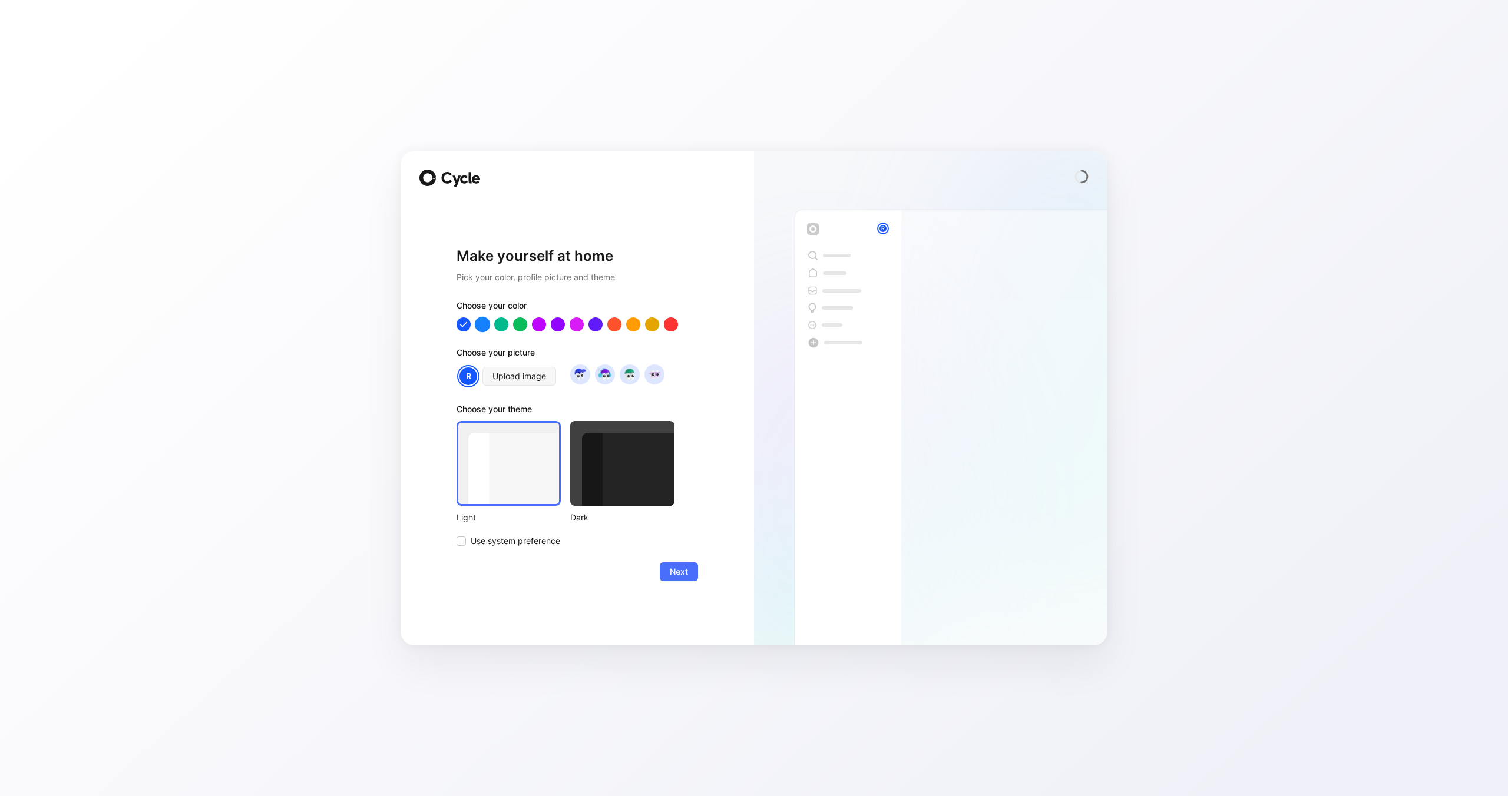 This screenshot has width=1508, height=796. I want to click on img: workspace-default-logo-wX5zAyuM.png, so click(813, 229).